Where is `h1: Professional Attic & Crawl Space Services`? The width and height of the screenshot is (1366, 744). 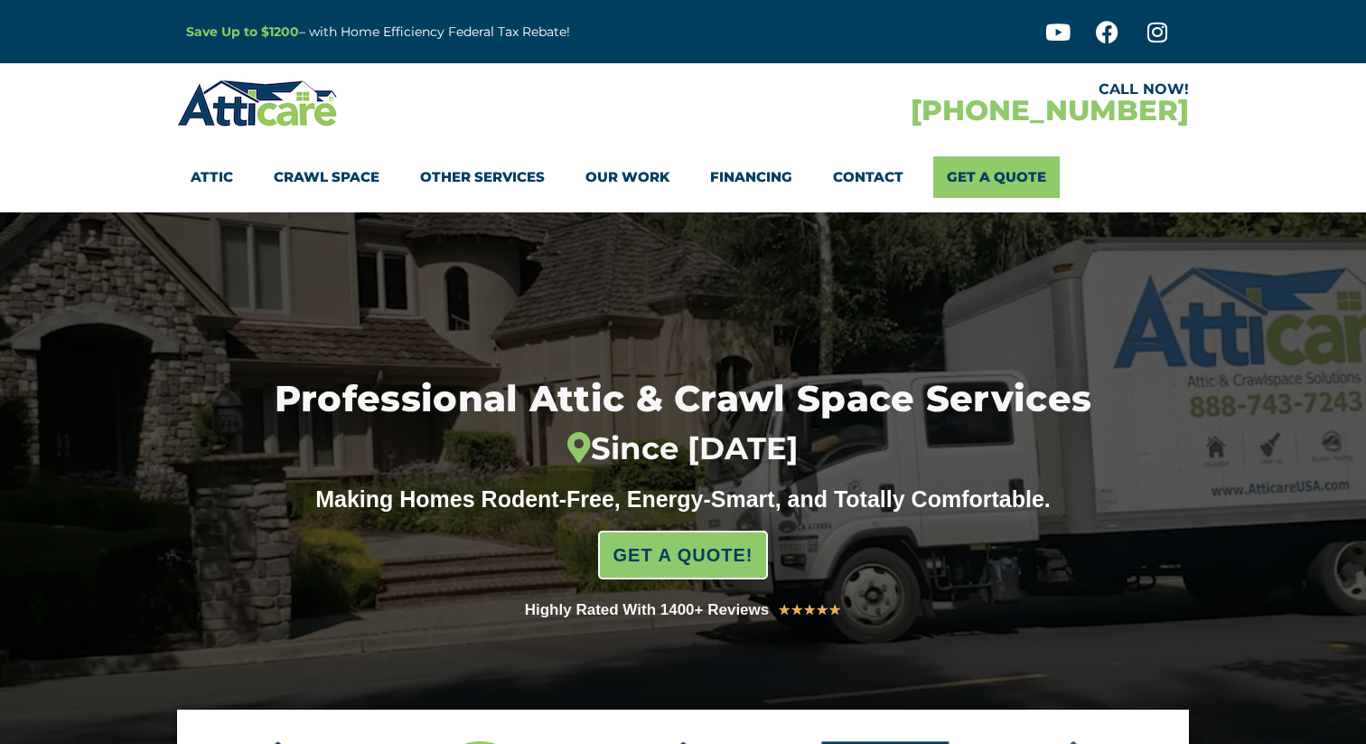 h1: Professional Attic & Crawl Space Services is located at coordinates (683, 424).